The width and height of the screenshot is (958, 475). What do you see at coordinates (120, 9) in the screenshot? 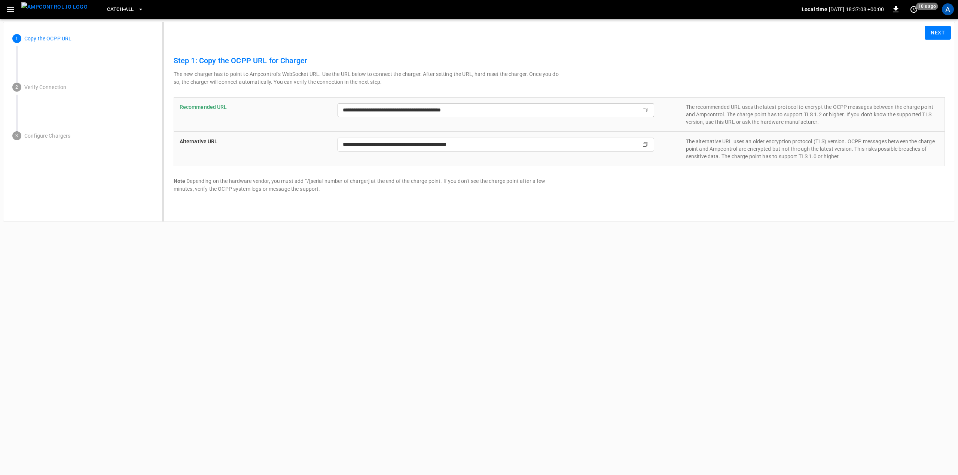
I see `span: Catch-all` at bounding box center [120, 9].